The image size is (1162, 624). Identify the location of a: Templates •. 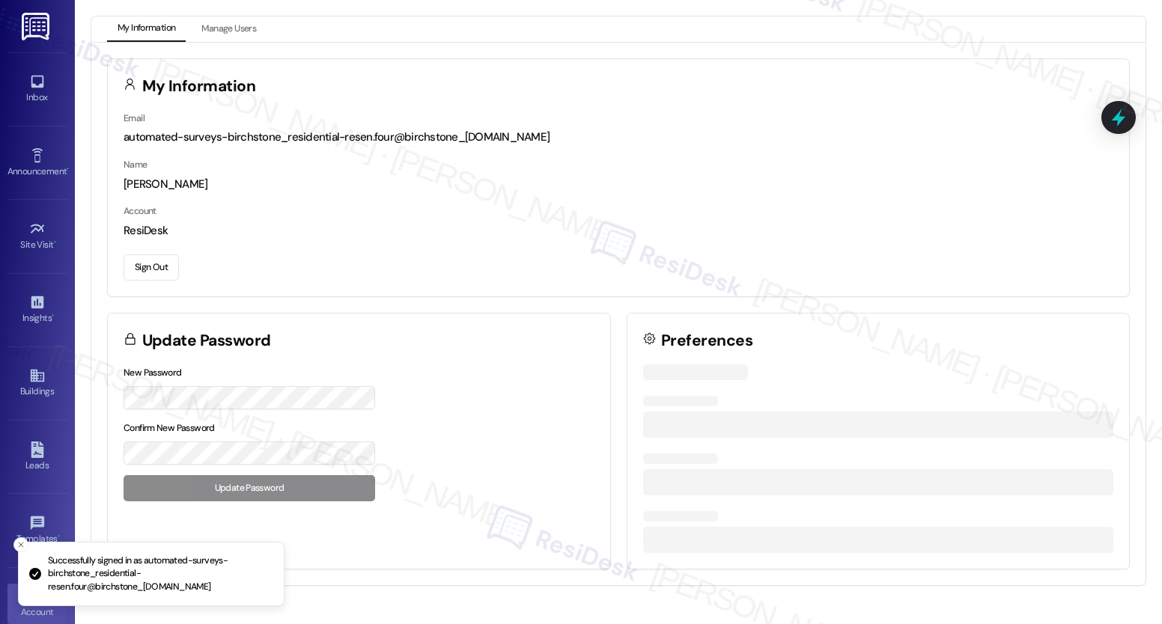
(37, 531).